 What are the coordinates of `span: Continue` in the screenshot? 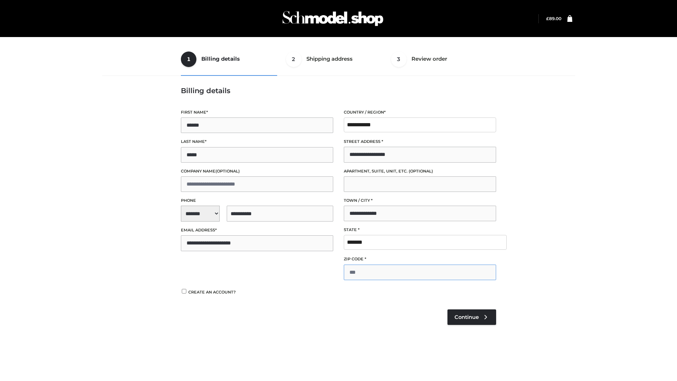 It's located at (466, 317).